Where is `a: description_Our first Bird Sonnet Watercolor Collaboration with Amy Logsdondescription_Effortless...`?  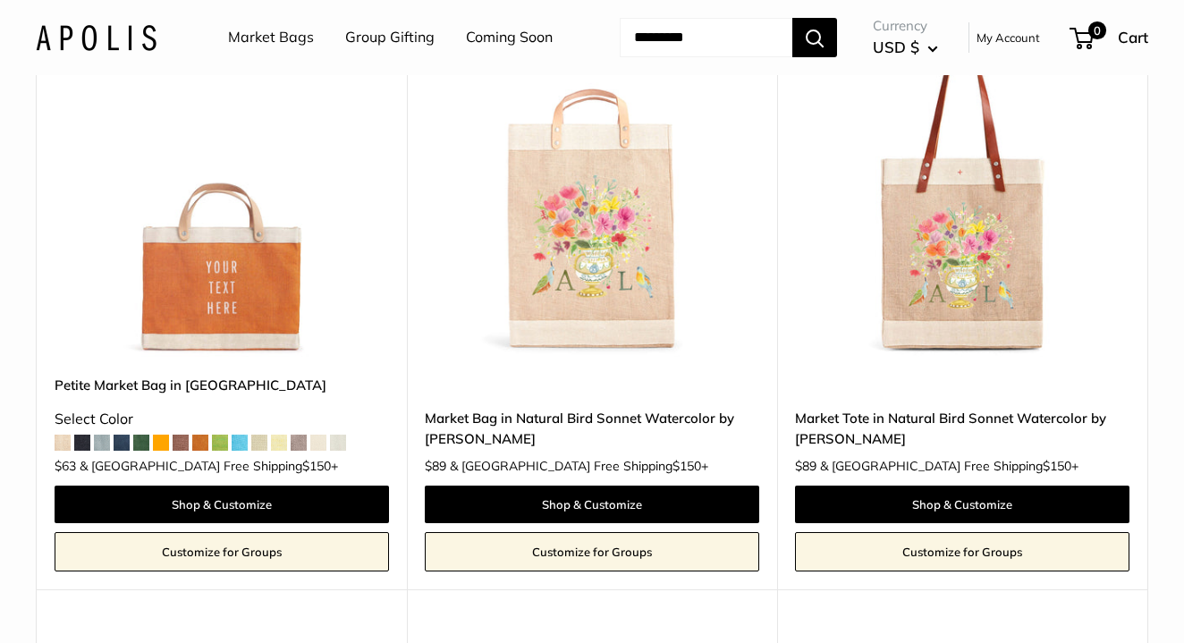
a: description_Our first Bird Sonnet Watercolor Collaboration with Amy Logsdondescription_Effortless... is located at coordinates (592, 190).